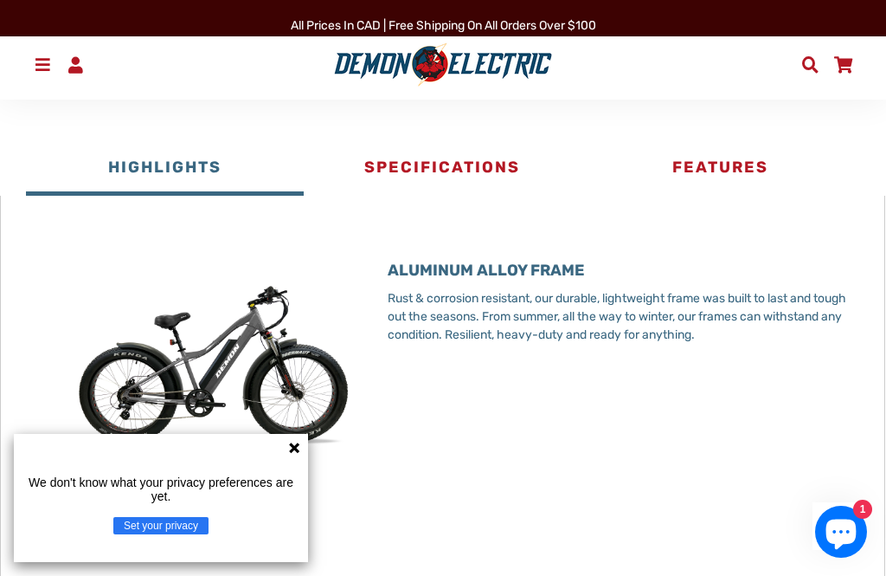  What do you see at coordinates (443, 65) in the screenshot?
I see `img: Demon Electric logo` at bounding box center [443, 65].